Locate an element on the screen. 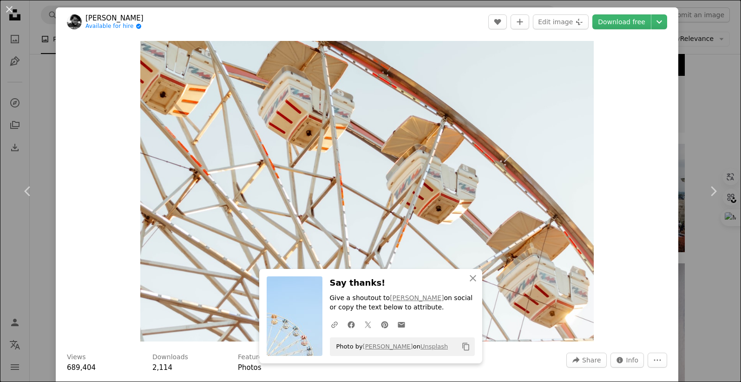 This screenshot has width=741, height=382. a: Photos is located at coordinates (250, 367).